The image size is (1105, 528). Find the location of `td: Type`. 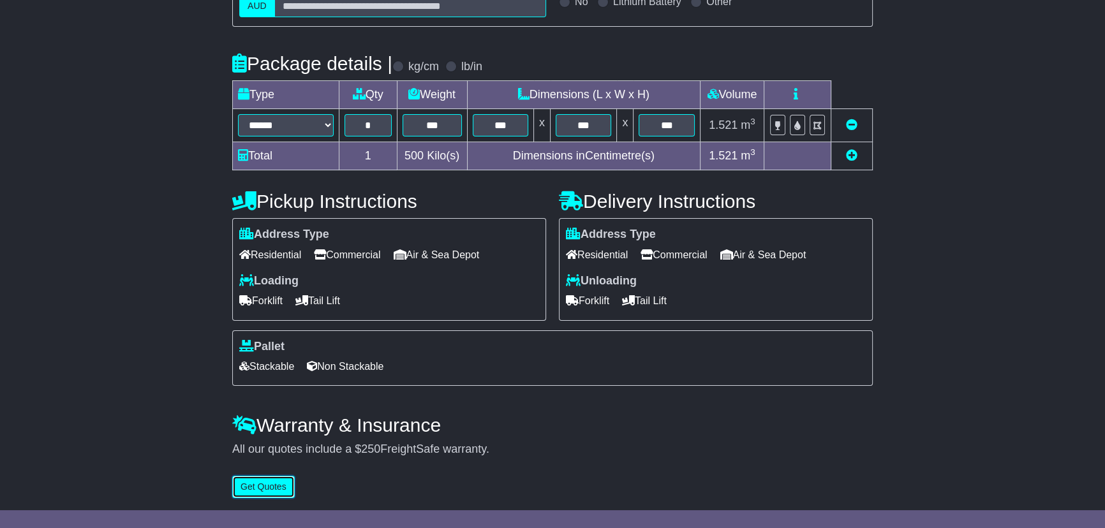

td: Type is located at coordinates (286, 95).